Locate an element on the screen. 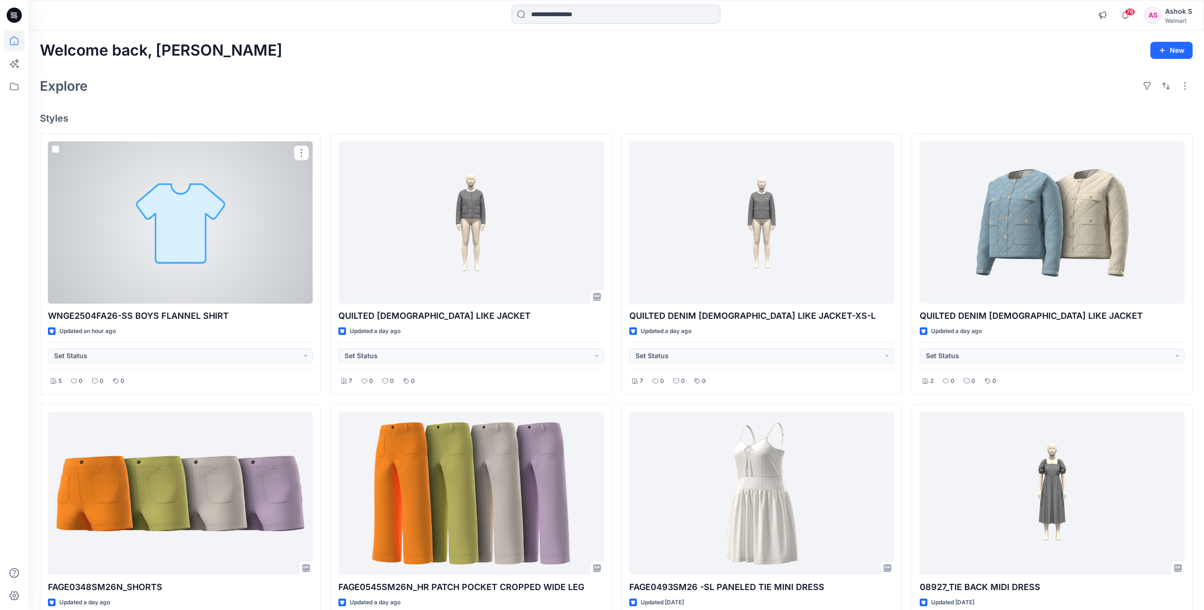 This screenshot has width=1204, height=610. a: FAGE0348SM26N_SHORTS is located at coordinates (180, 493).